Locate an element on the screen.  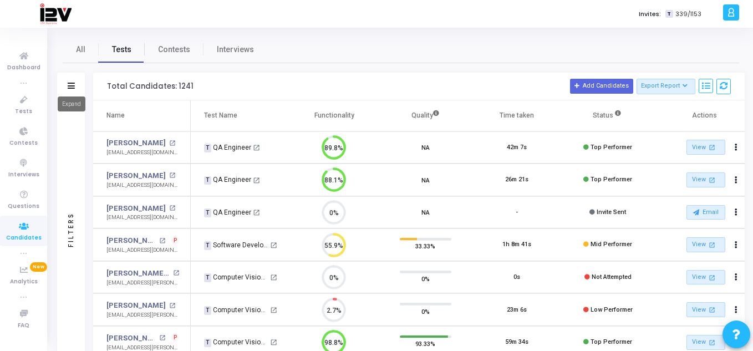
div: Total Candidates: 1241 is located at coordinates (150, 86).